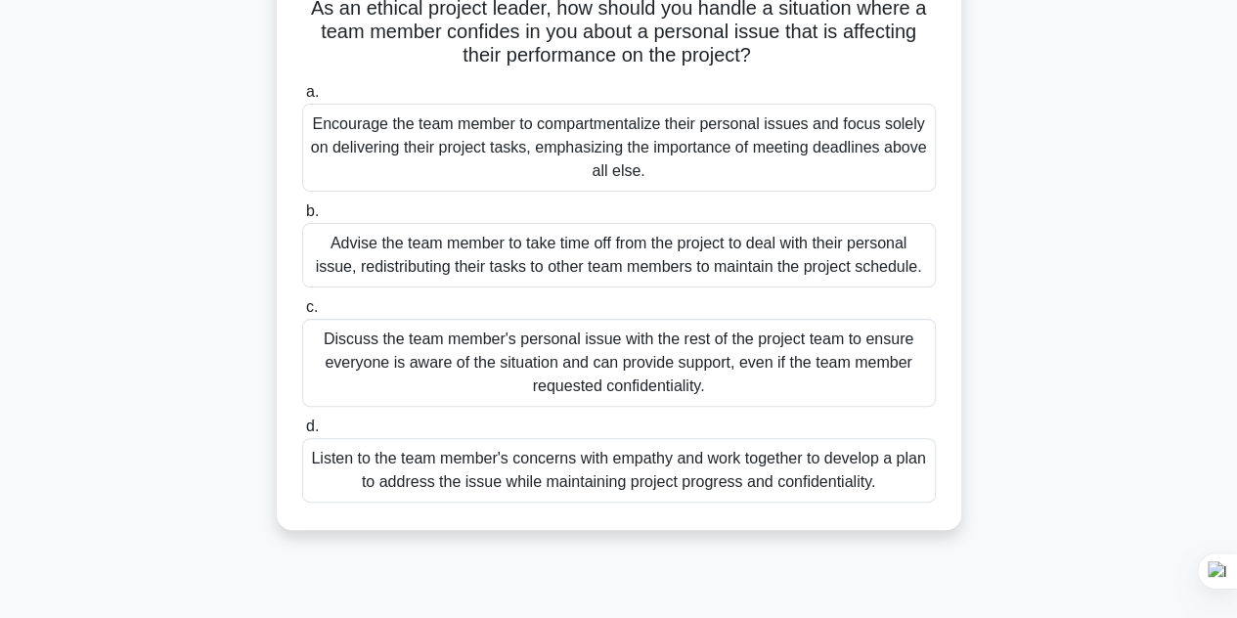  What do you see at coordinates (619, 363) in the screenshot?
I see `div: Discuss the team member's personal issue with the rest of the project team to ensure everyone is ...` at bounding box center [619, 363].